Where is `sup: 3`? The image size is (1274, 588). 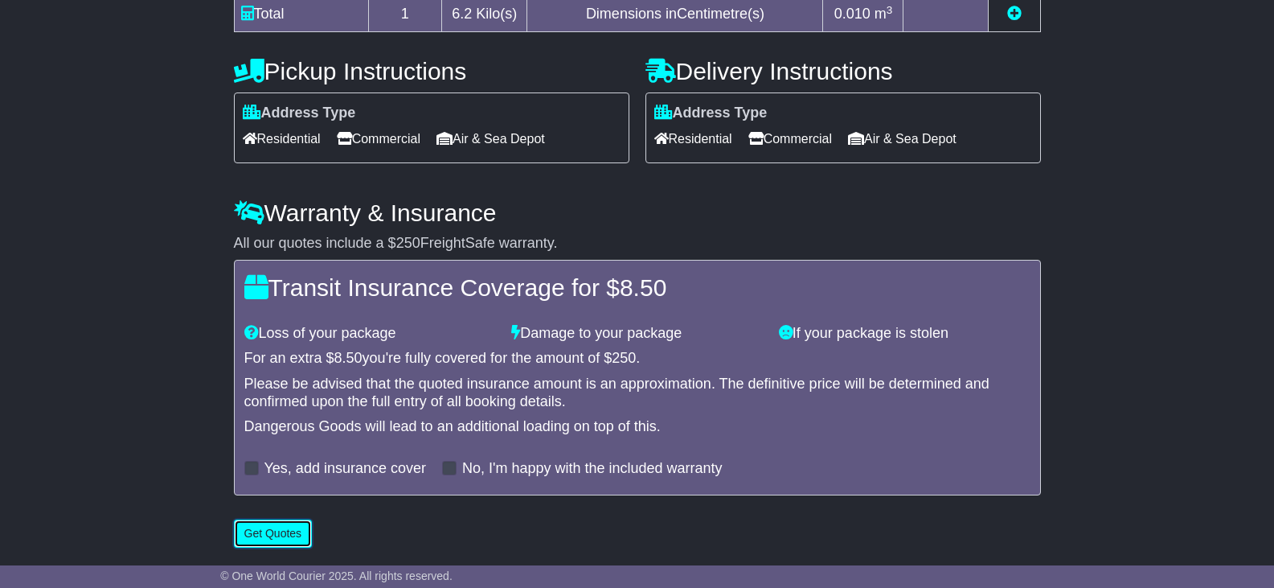
sup: 3 is located at coordinates (890, 10).